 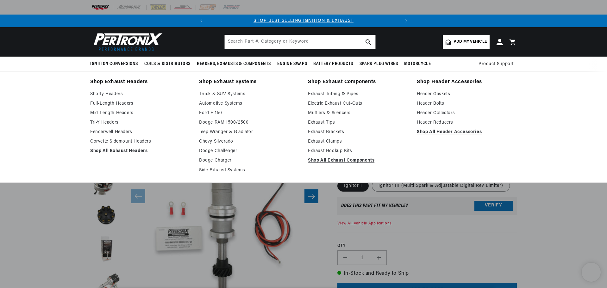 What do you see at coordinates (333, 64) in the screenshot?
I see `span: Battery Products` at bounding box center [333, 64].